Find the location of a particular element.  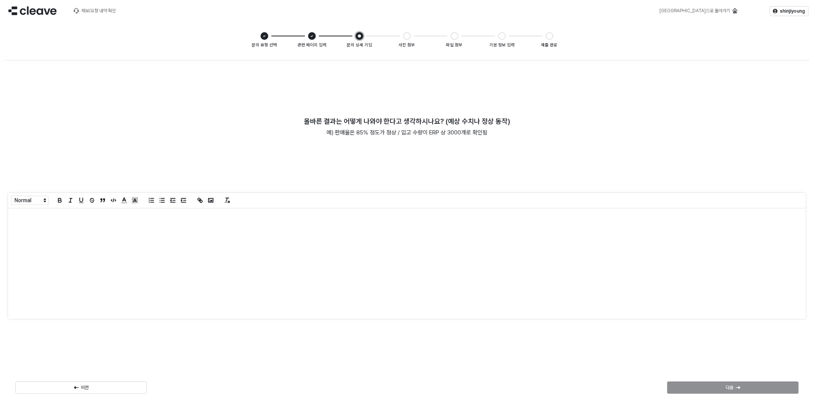

li: 기본 정보 입력 is located at coordinates (485, 40).